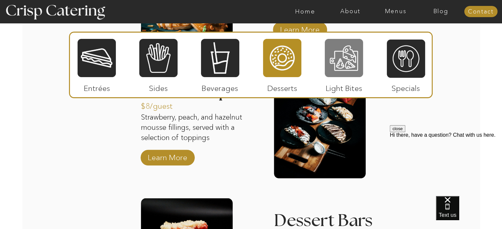 The image size is (502, 229). What do you see at coordinates (405, 87) in the screenshot?
I see `p: Specials` at bounding box center [405, 87].